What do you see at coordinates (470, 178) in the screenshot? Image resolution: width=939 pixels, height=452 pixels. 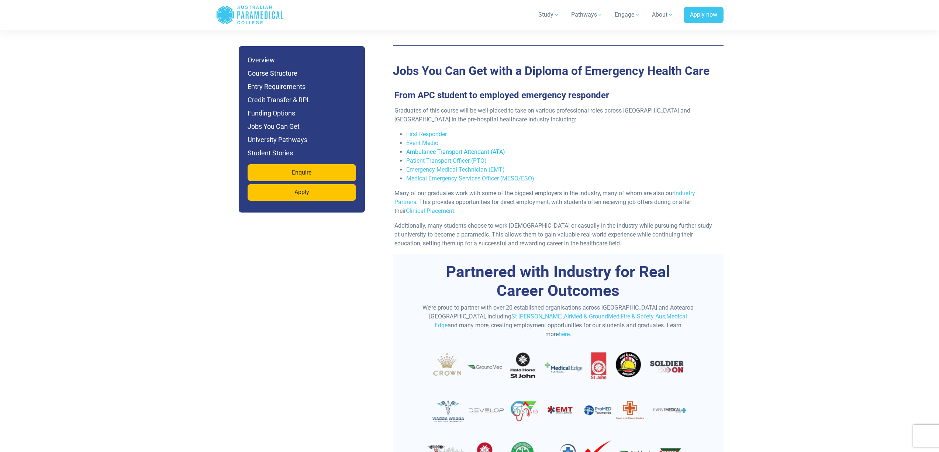 I see `a: Medical Emergency Services Officer (MESO/ESO)` at bounding box center [470, 178].